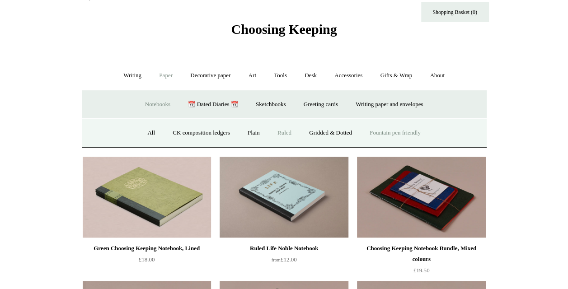 The image size is (568, 289). Describe the element at coordinates (147, 262) in the screenshot. I see `a: Green Choosing Keeping Notebook, Lined £18.00` at that location.